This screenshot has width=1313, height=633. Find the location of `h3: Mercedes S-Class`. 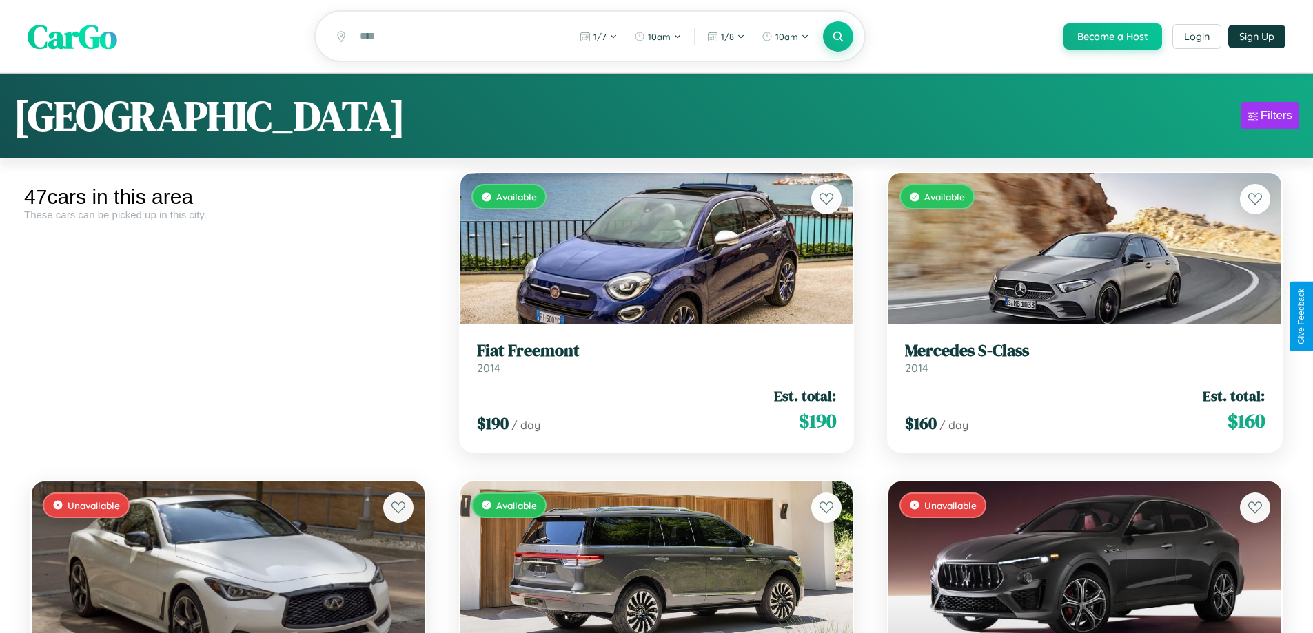

h3: Mercedes S-Class is located at coordinates (1085, 351).